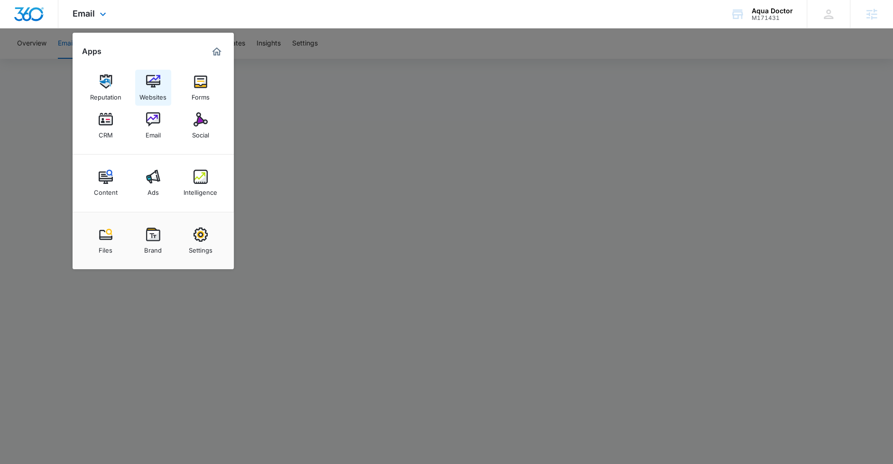 This screenshot has width=893, height=464. Describe the element at coordinates (106, 126) in the screenshot. I see `a: CRM` at that location.